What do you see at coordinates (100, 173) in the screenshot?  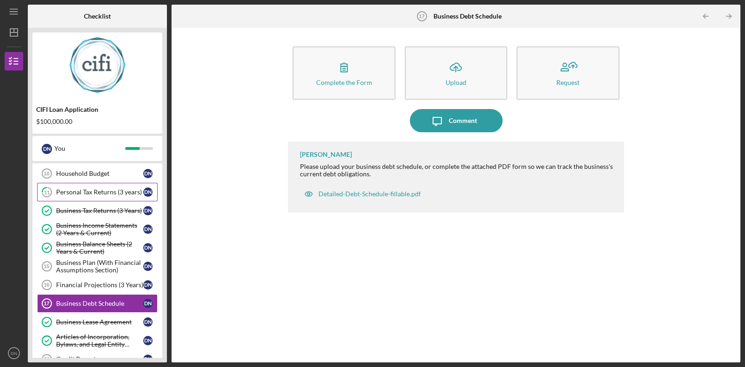 I see `div: Household Budget` at bounding box center [100, 173].